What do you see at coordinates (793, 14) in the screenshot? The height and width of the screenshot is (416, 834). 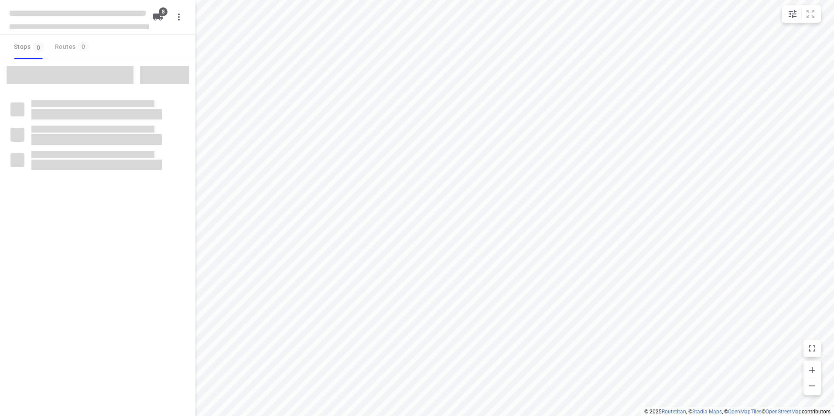 I see `button: Map settings` at bounding box center [793, 14].